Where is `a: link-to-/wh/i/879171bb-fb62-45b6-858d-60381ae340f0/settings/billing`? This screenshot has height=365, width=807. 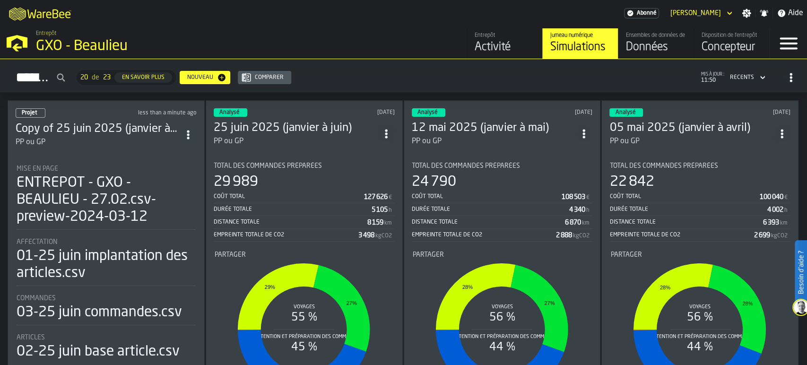
a: link-to-/wh/i/879171bb-fb62-45b6-858d-60381ae340f0/settings/billing is located at coordinates (641, 13).